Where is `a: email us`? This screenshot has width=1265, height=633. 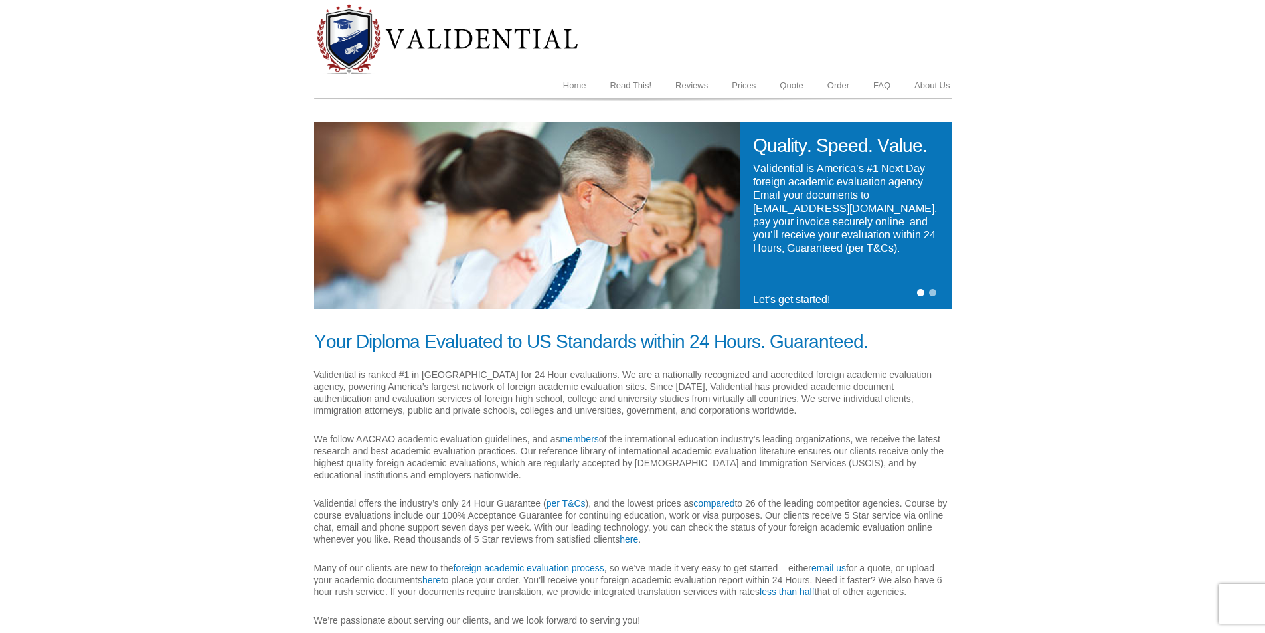 a: email us is located at coordinates (829, 568).